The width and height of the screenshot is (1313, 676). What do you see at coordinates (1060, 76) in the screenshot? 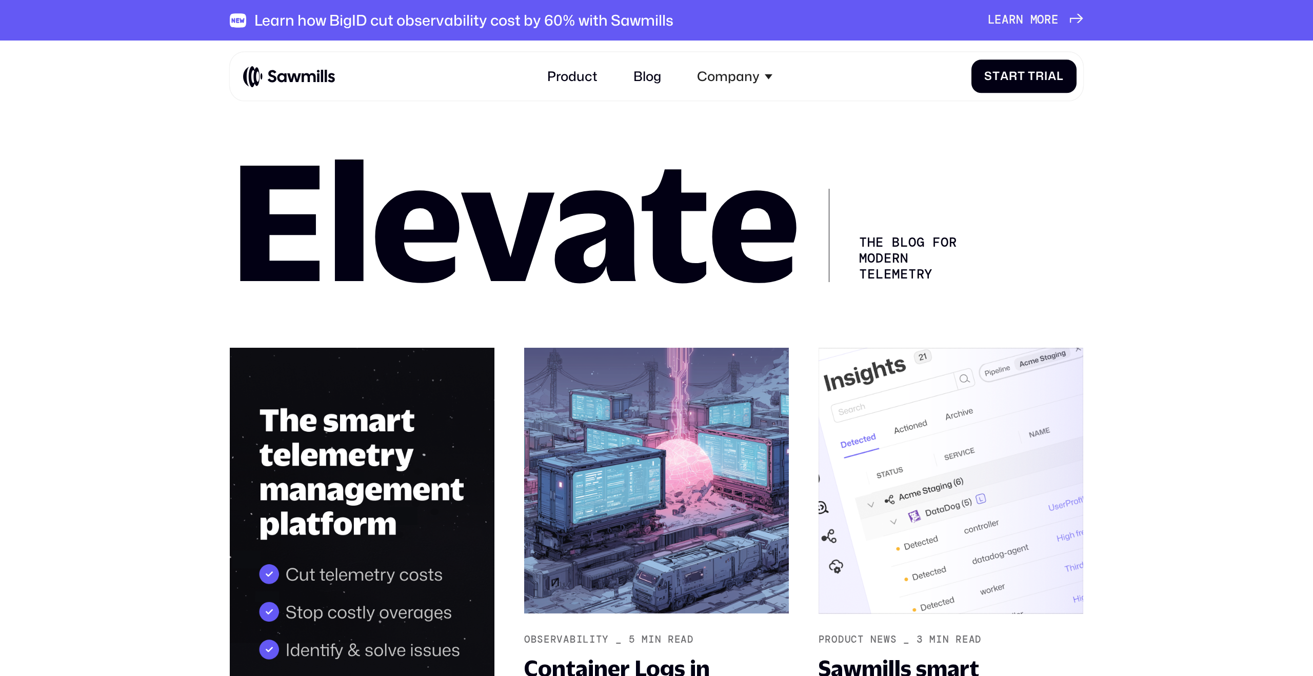
I see `span: l` at bounding box center [1060, 76].